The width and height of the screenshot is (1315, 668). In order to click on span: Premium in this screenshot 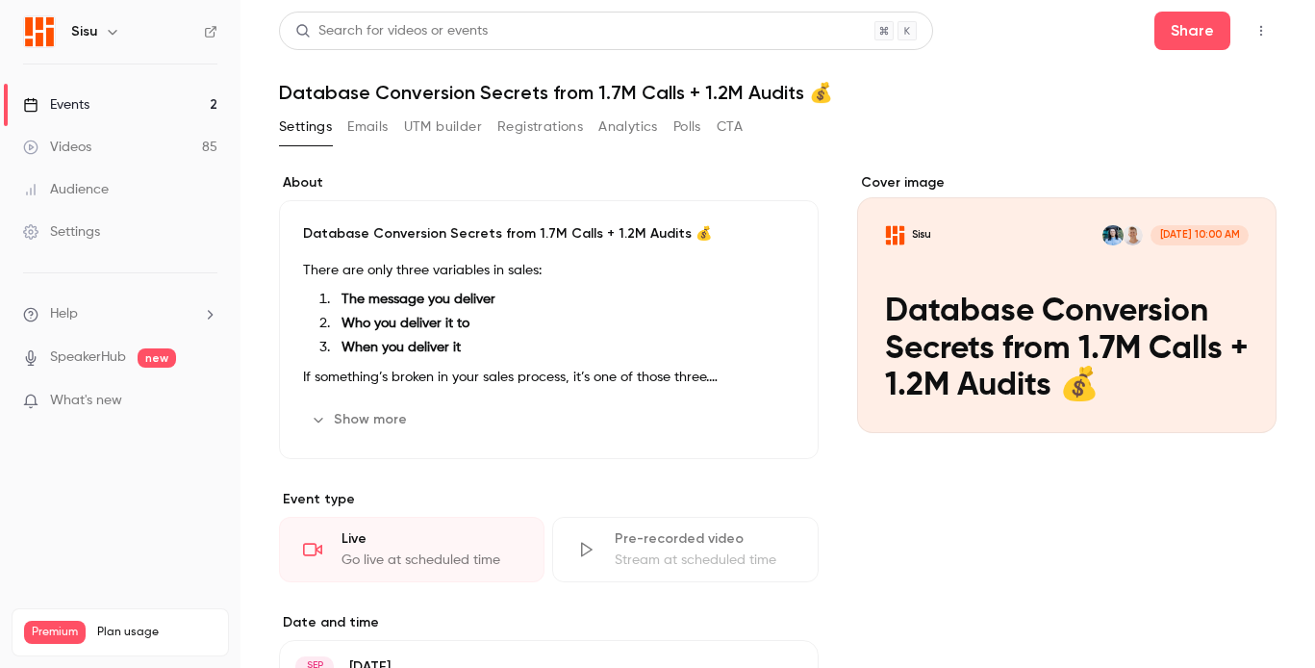, I will do `click(55, 632)`.